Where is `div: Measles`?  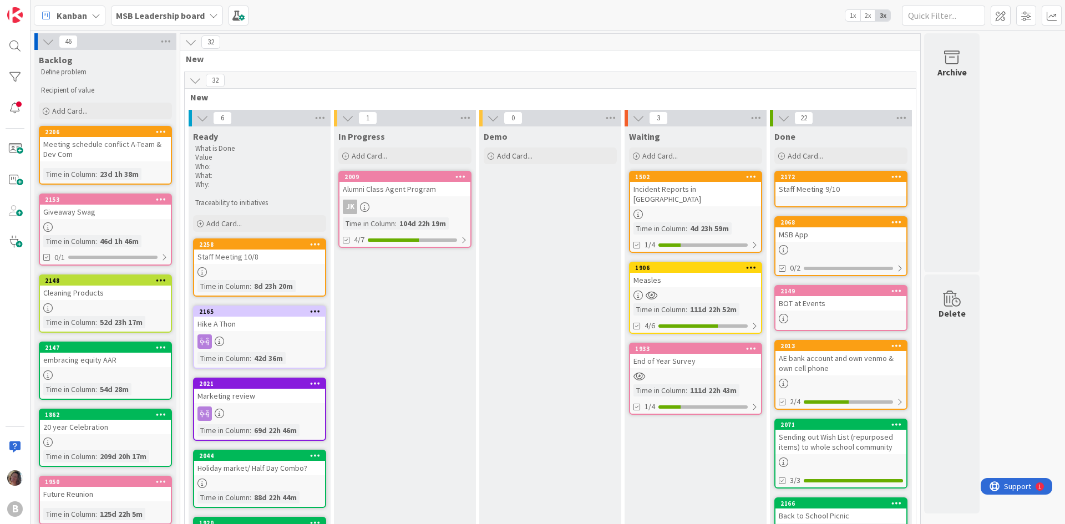 div: Measles is located at coordinates (696, 280).